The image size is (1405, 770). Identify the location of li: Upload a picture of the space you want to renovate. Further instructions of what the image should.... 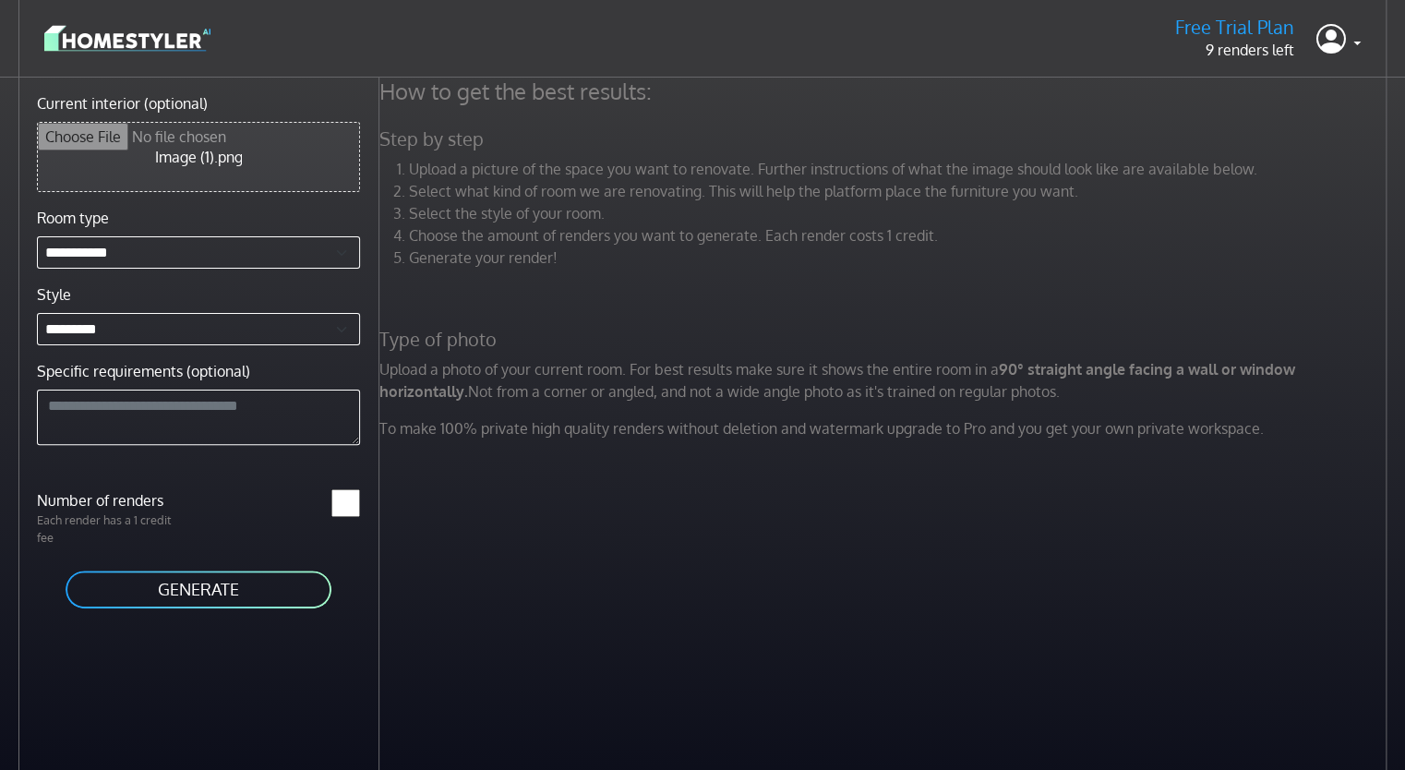
(900, 169).